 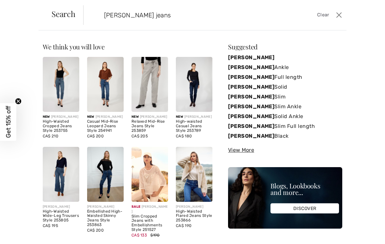 I want to click on span: CA$ 210, so click(x=51, y=136).